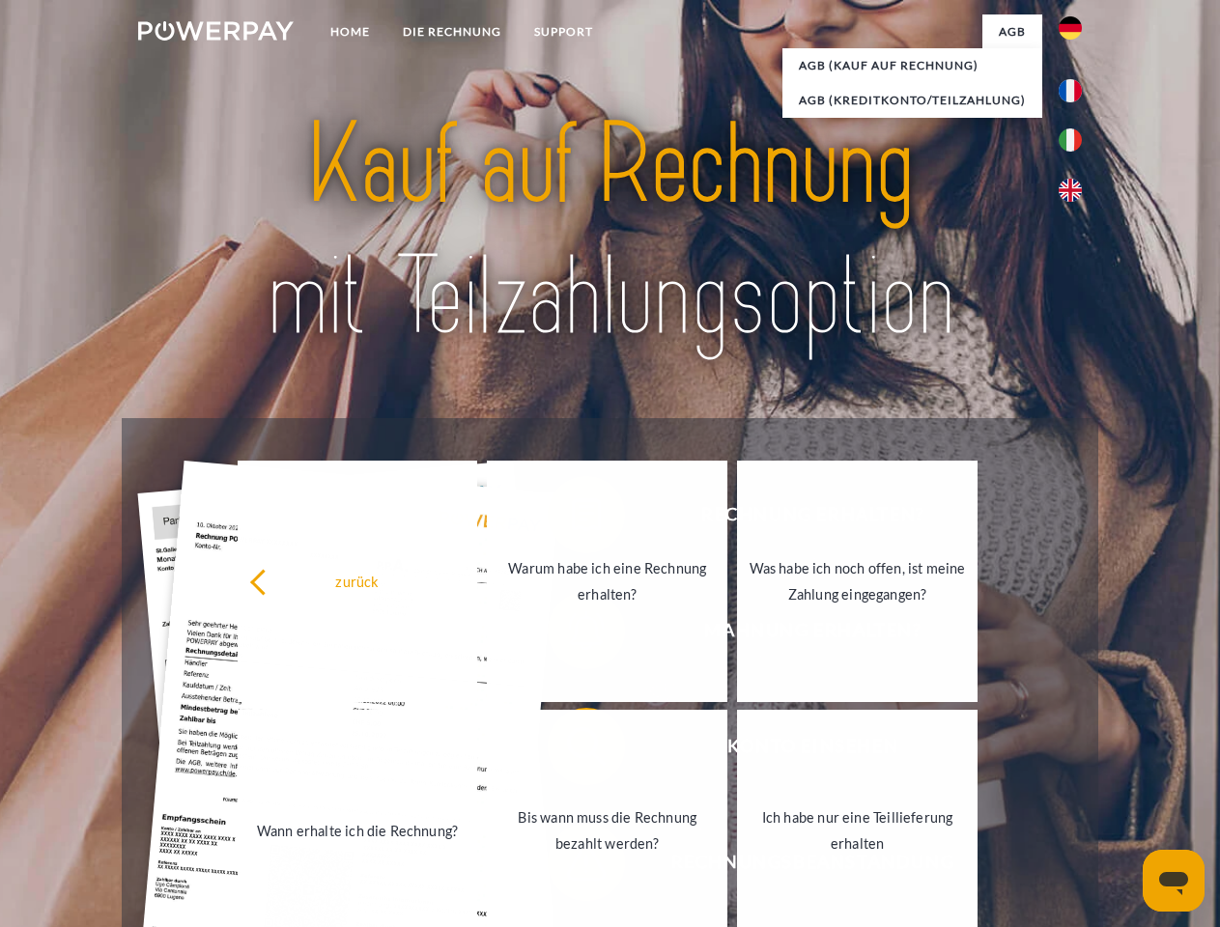 This screenshot has height=927, width=1220. What do you see at coordinates (215, 31) in the screenshot?
I see `img: logo-powerpay-white.svg` at bounding box center [215, 31].